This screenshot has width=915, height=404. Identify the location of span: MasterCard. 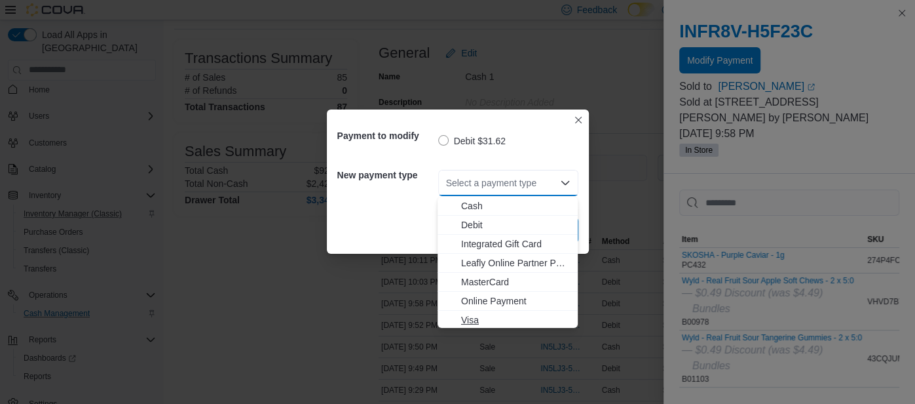
(516, 282).